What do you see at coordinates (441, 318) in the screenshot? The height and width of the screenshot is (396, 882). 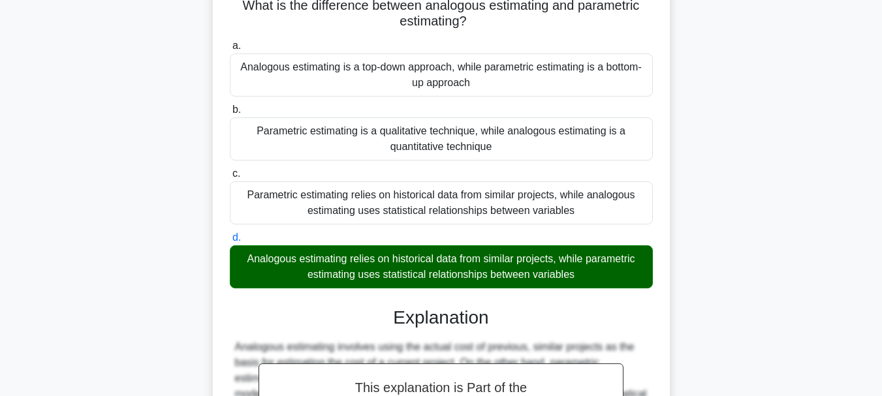 I see `h3: Explanation` at bounding box center [441, 318].